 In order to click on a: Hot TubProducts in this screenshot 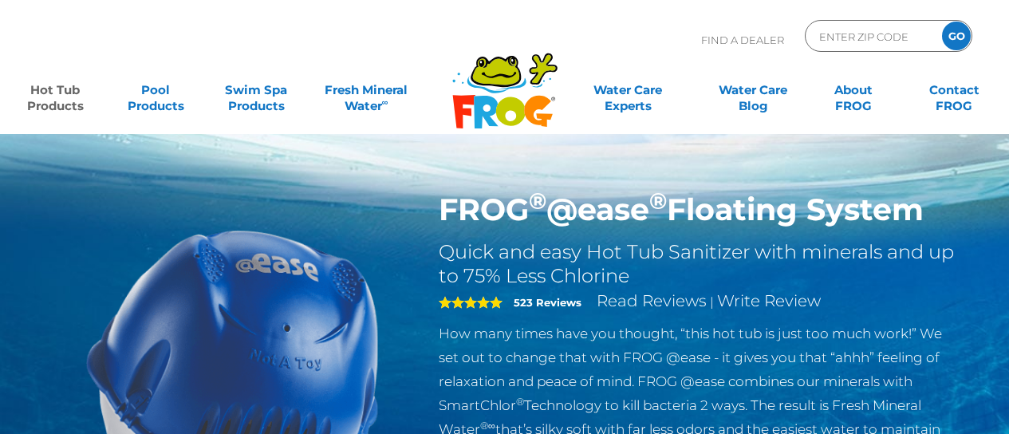, I will do `click(55, 90)`.